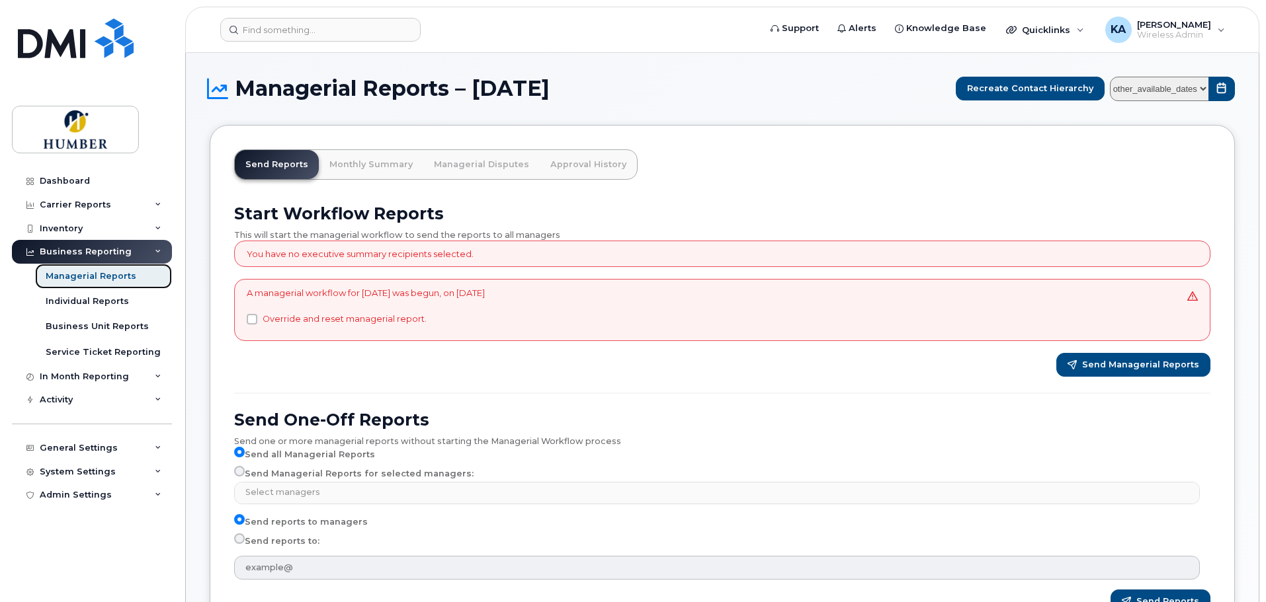 The image size is (1266, 602). Describe the element at coordinates (301, 522) in the screenshot. I see `label: Send reports to managers` at that location.